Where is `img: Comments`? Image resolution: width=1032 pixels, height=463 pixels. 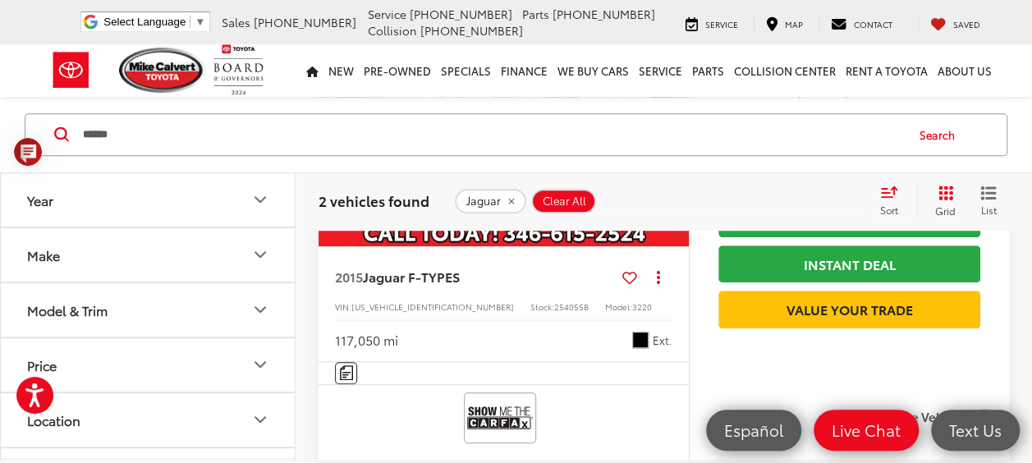
img: Comments is located at coordinates (346, 372).